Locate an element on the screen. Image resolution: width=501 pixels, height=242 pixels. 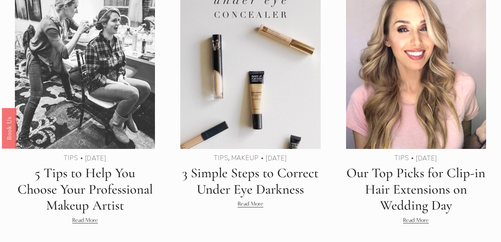
a: Need help? is located at coordinates (17, 50).